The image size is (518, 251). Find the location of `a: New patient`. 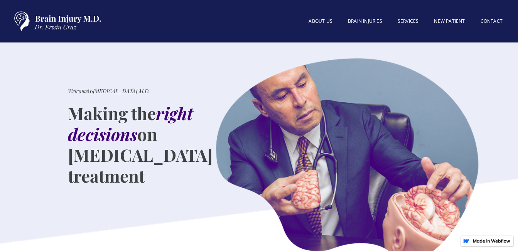

a: New patient is located at coordinates (450, 21).